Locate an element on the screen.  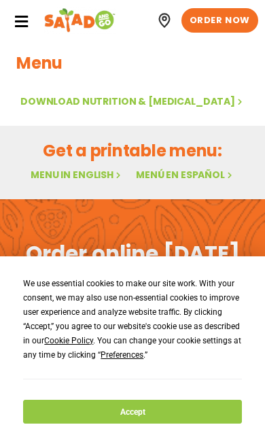
h1: Menu is located at coordinates (133, 63).